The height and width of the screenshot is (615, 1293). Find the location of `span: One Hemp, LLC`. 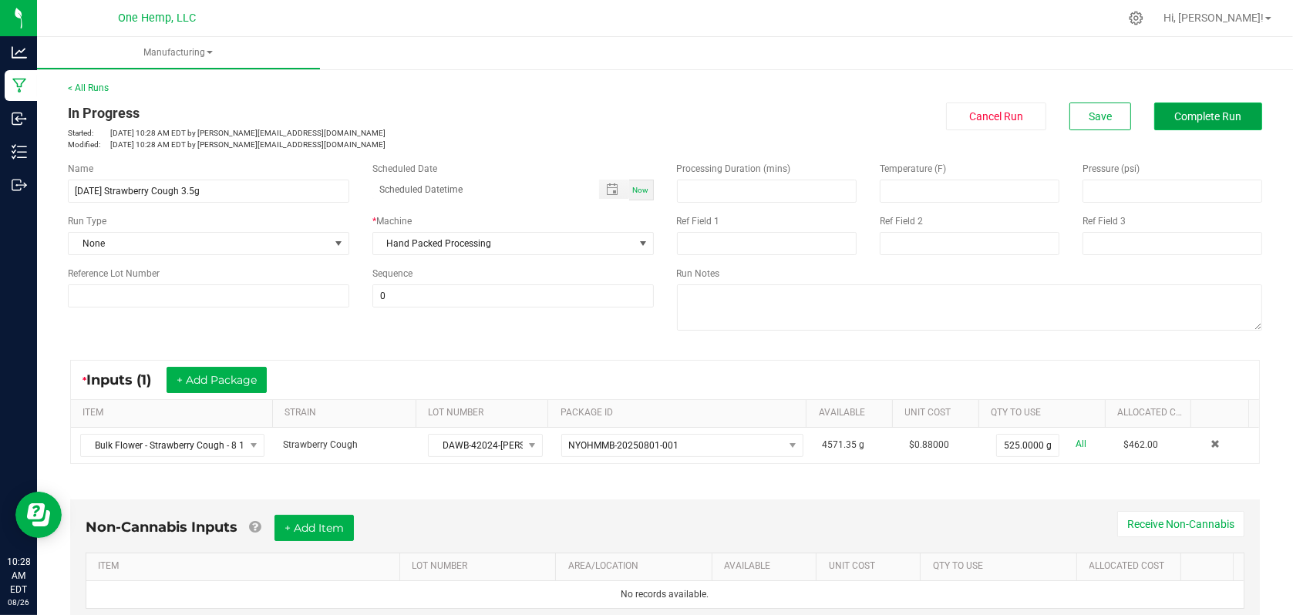

span: One Hemp, LLC is located at coordinates (157, 18).